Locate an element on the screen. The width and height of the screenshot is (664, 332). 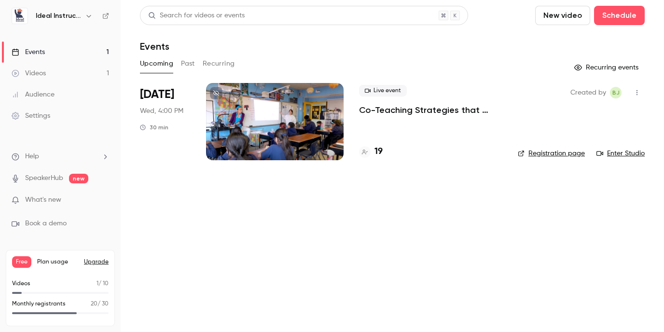
a: Co-Teaching Strategies that Work is located at coordinates (430, 110).